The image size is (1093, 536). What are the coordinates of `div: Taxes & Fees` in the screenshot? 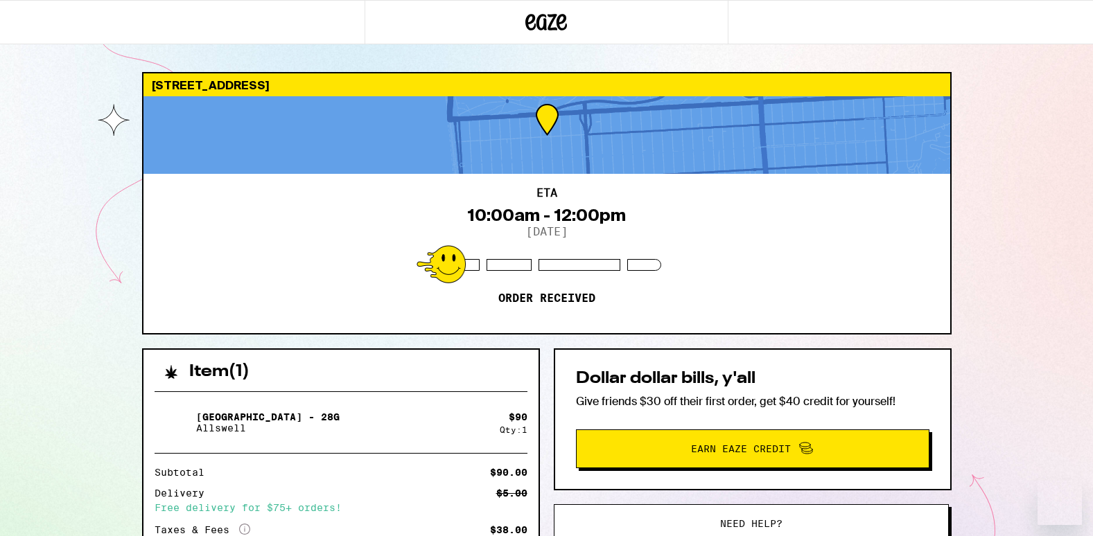 It's located at (202, 530).